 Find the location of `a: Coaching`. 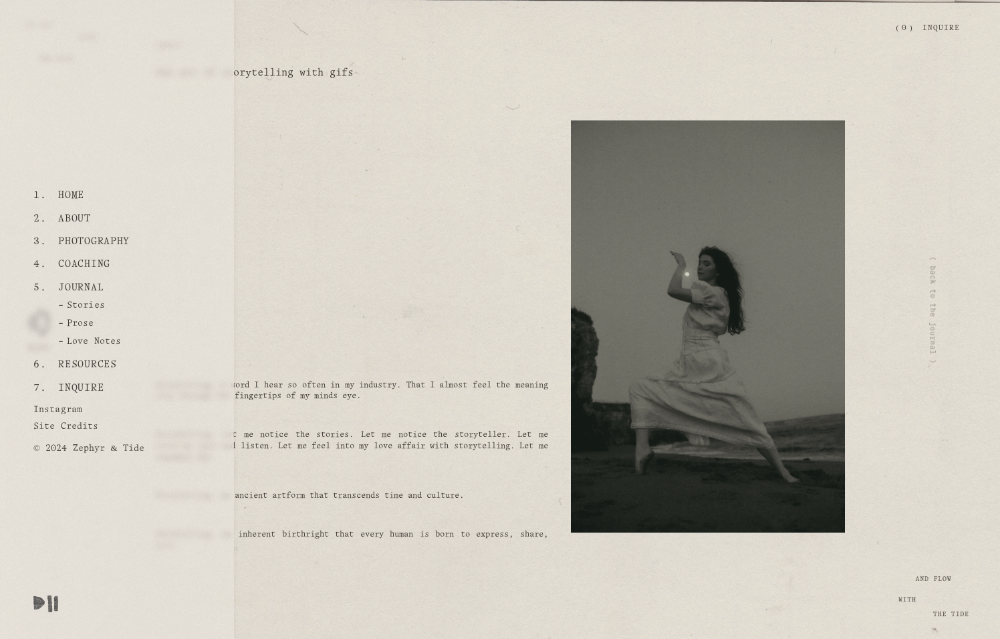

a: Coaching is located at coordinates (84, 264).